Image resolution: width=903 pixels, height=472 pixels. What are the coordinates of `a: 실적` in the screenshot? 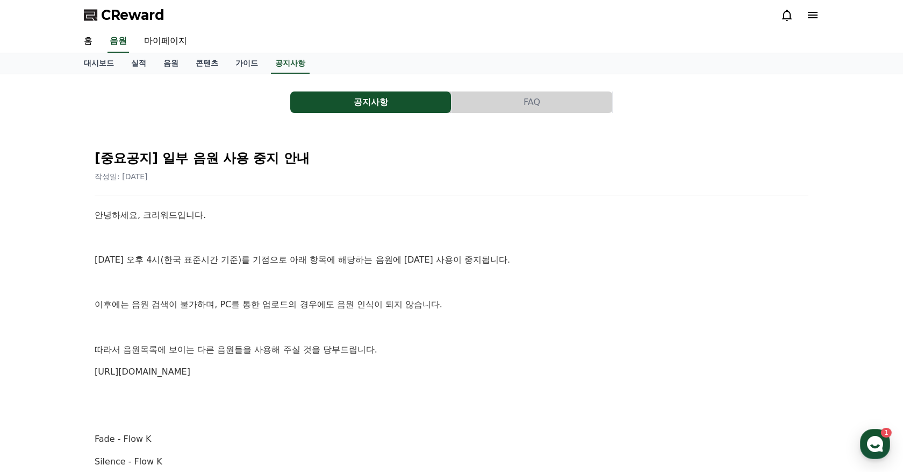 It's located at (139, 63).